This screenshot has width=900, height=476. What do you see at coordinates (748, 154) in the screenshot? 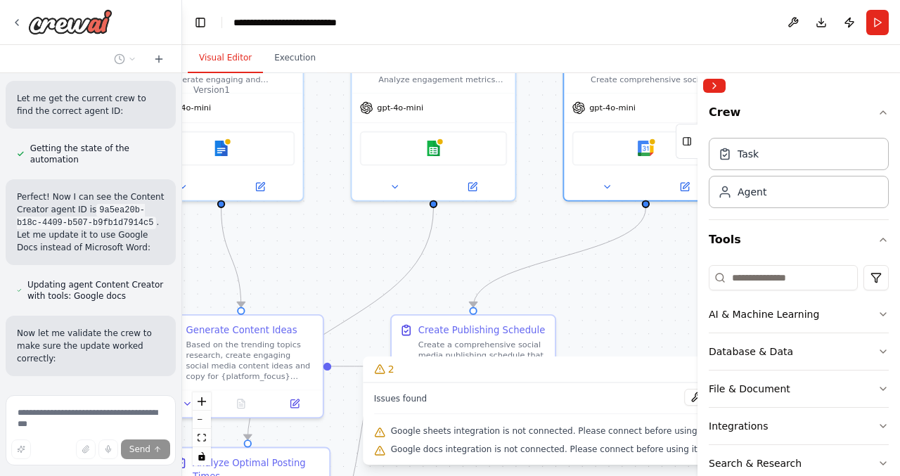
I see `div: Task` at bounding box center [748, 154].